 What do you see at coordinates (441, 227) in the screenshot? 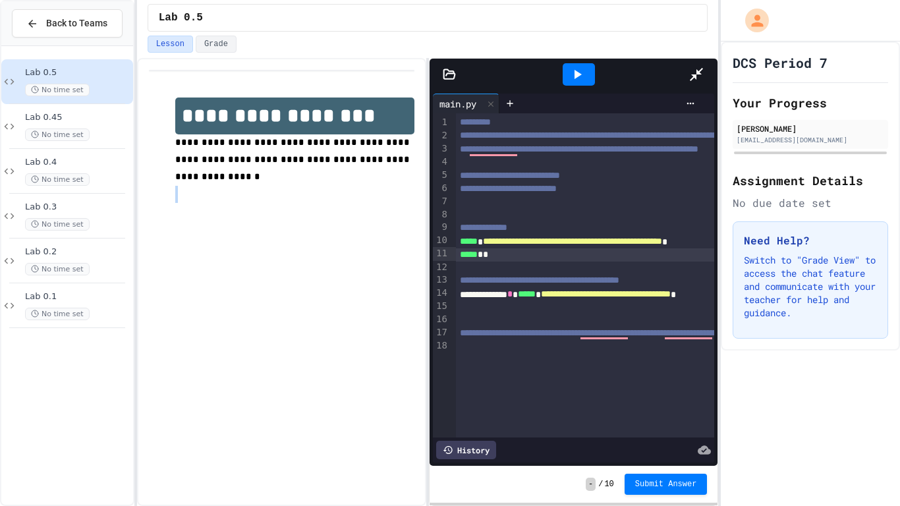
I see `div: 9` at bounding box center [441, 227].